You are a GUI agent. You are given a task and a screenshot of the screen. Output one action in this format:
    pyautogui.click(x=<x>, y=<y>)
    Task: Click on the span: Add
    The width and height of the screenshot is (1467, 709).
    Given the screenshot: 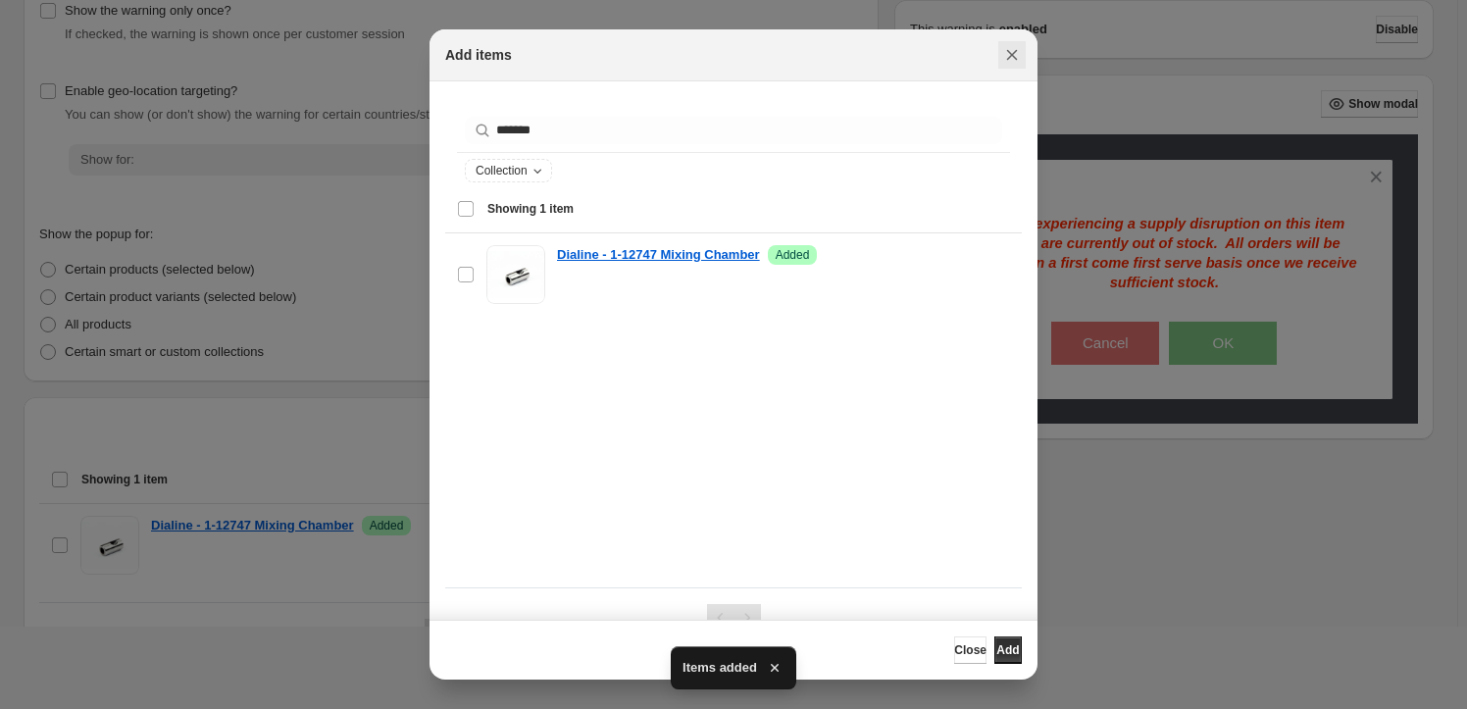 What is the action you would take?
    pyautogui.click(x=1007, y=650)
    